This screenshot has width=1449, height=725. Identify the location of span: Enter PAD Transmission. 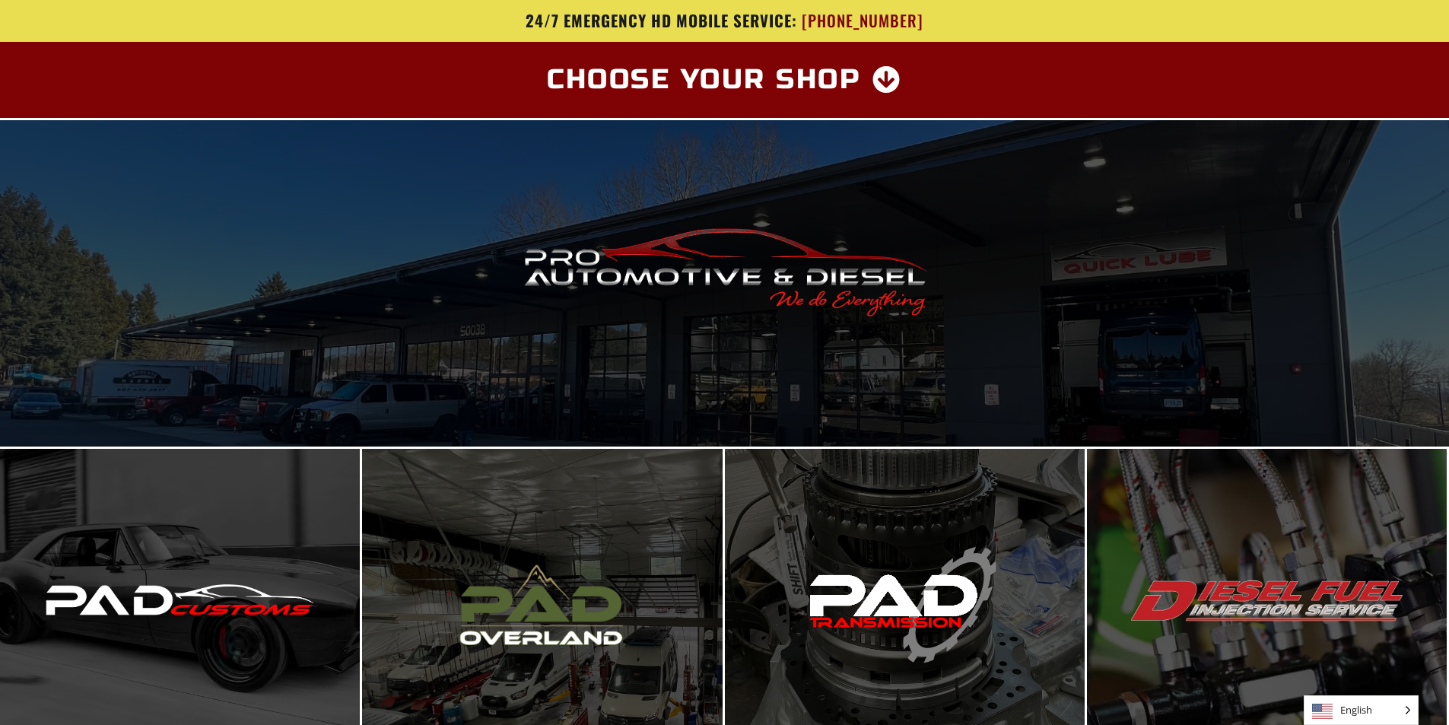
(904, 611).